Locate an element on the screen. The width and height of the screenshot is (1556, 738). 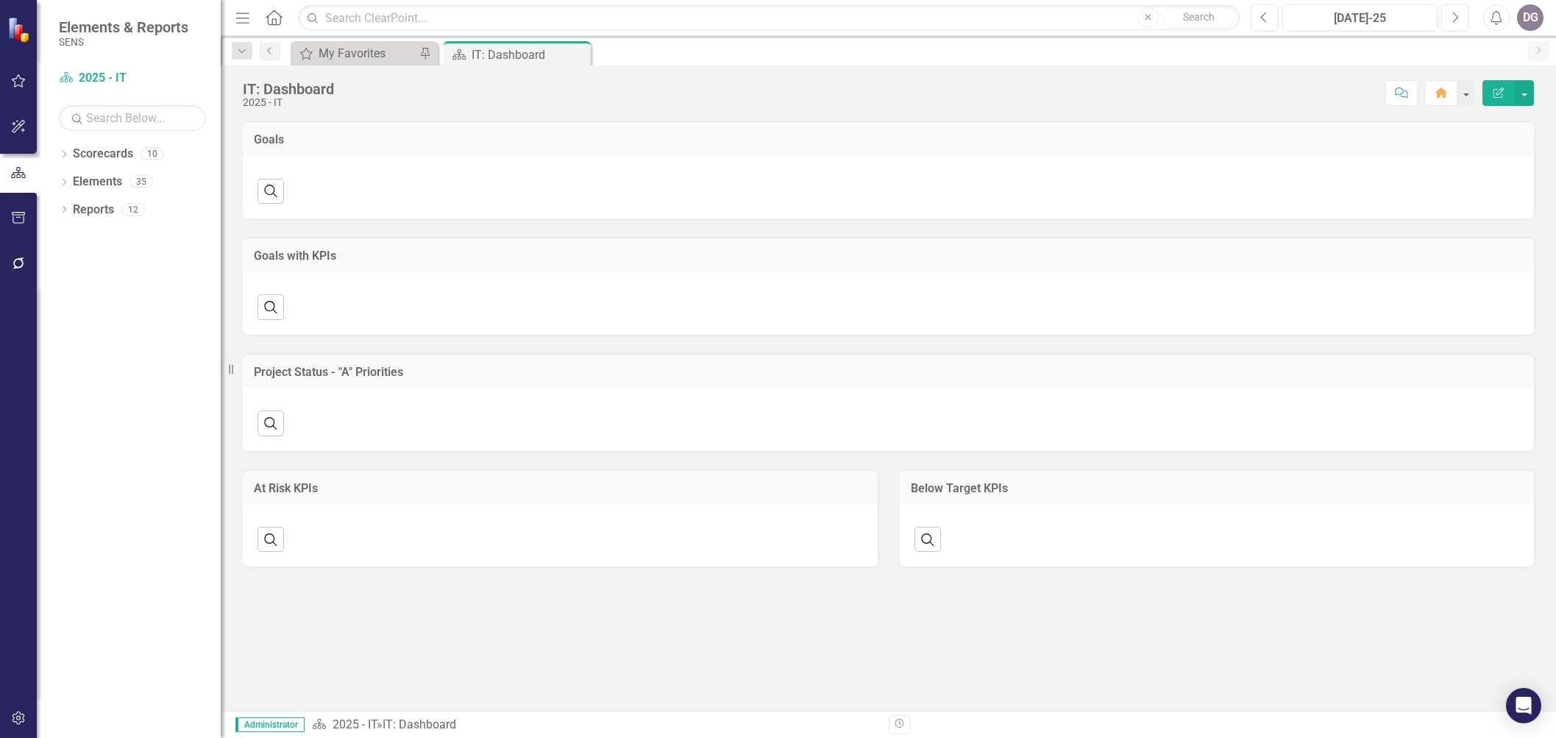
div: My Favorites is located at coordinates (367, 53).